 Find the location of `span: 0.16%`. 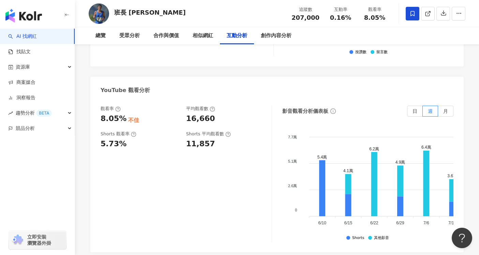

span: 0.16% is located at coordinates (340, 18).